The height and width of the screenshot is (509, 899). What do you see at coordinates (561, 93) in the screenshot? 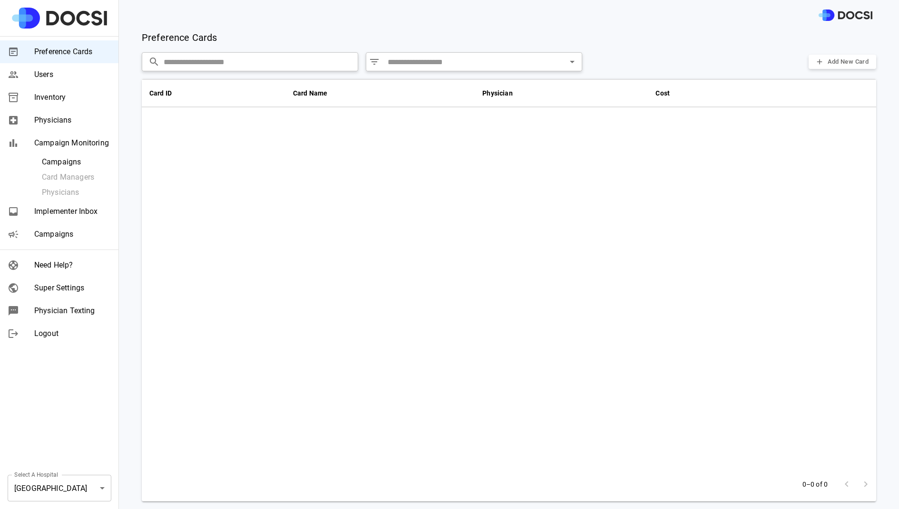
I see `th: Physician` at bounding box center [561, 93].